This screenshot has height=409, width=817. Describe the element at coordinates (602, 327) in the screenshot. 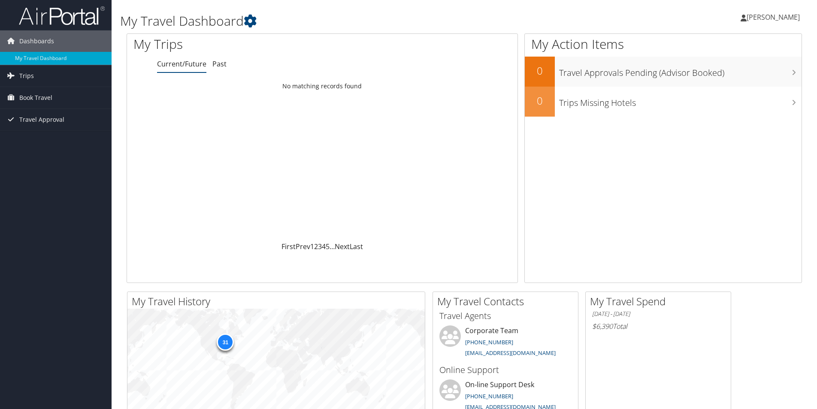

I see `span: $6,390` at that location.